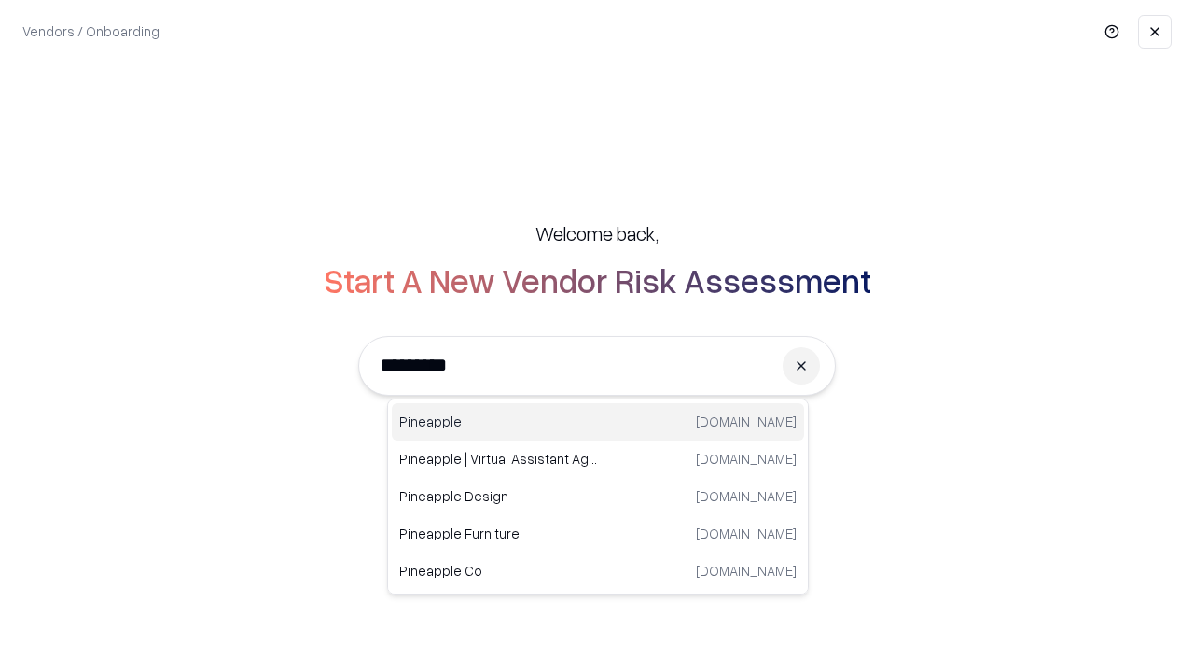 The image size is (1194, 672). I want to click on p: Pineapple Co, so click(498, 570).